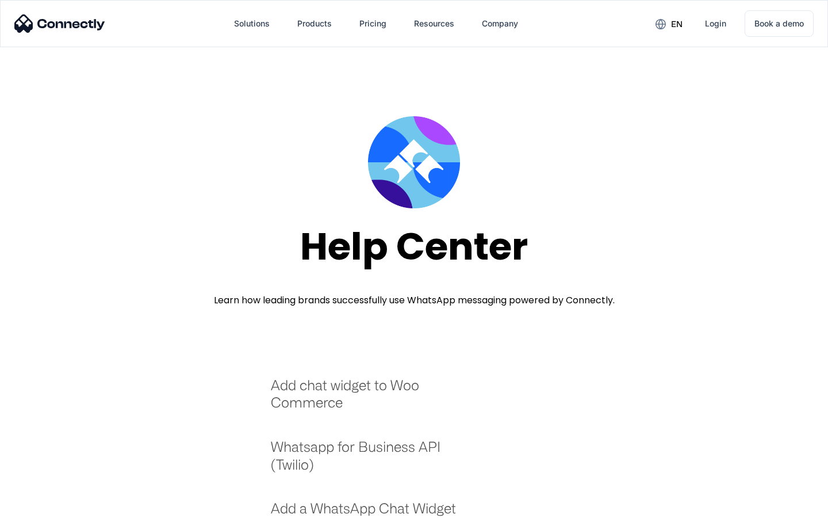 This screenshot has height=518, width=828. Describe the element at coordinates (779, 24) in the screenshot. I see `a: Book a demo` at that location.